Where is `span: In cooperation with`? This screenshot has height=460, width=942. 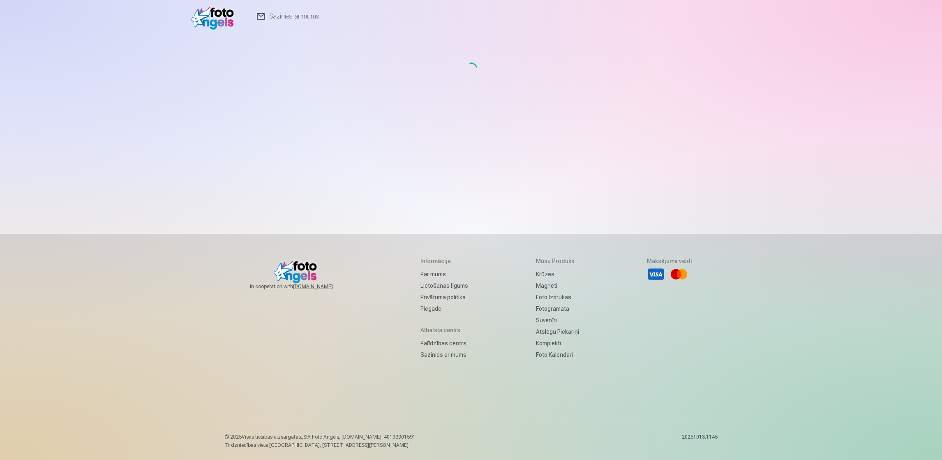 span: In cooperation with is located at coordinates (301, 286).